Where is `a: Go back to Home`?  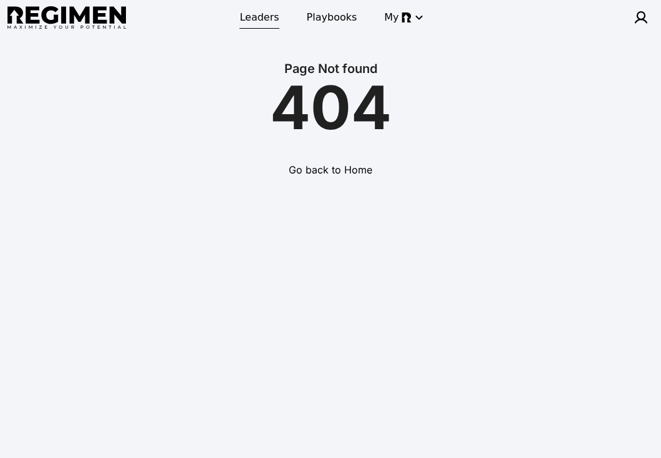
a: Go back to Home is located at coordinates (330, 170).